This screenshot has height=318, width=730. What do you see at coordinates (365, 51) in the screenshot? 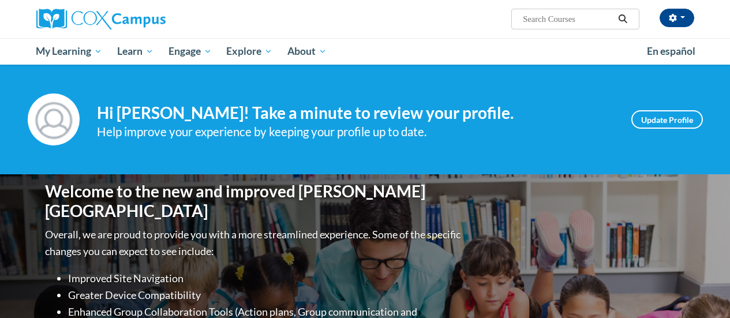
I see `div: Main menu` at bounding box center [365, 51].